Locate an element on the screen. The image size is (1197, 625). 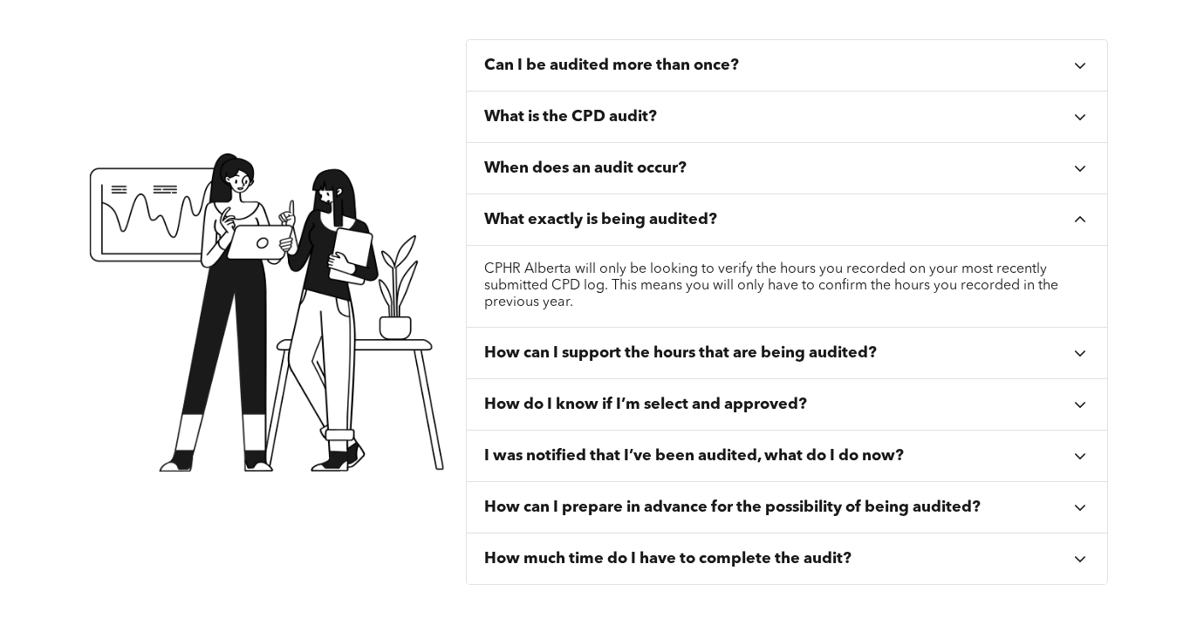
h3: Can I be audited more than once? is located at coordinates (611, 65).